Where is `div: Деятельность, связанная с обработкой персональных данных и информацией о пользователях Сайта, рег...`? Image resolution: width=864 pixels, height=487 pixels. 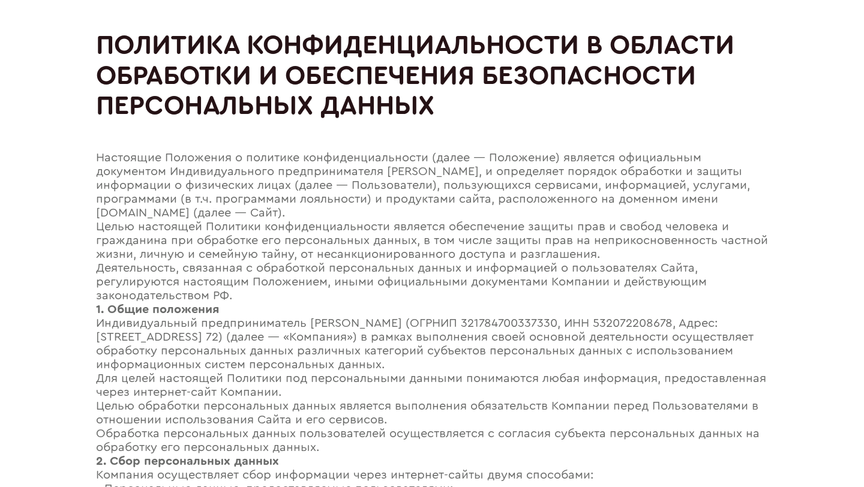
div: Деятельность, связанная с обработкой персональных данных и информацией о пользователях Сайта, рег... is located at coordinates (432, 282).